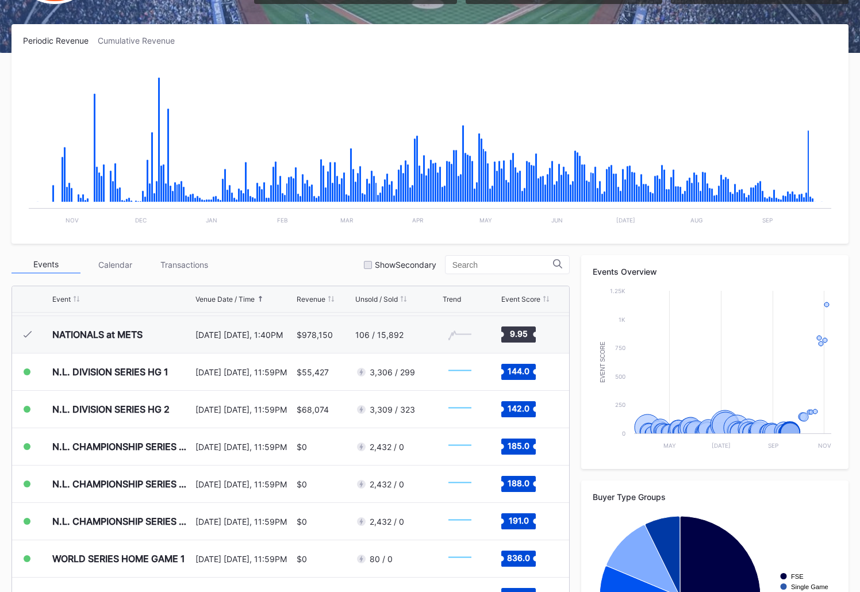 The height and width of the screenshot is (592, 860). What do you see at coordinates (315, 335) in the screenshot?
I see `div: $978,150` at bounding box center [315, 335].